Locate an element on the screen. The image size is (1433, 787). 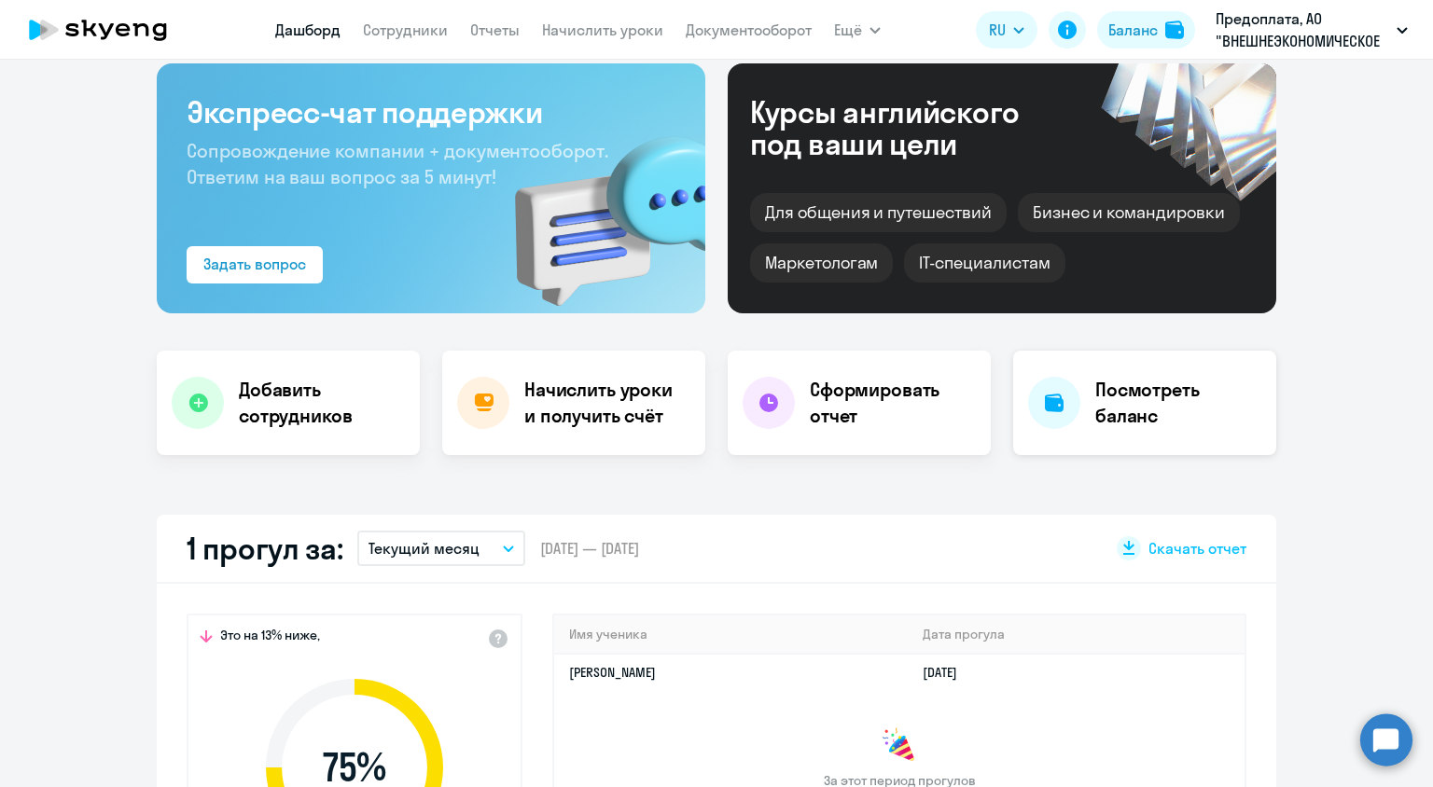
a: Начислить уроки is located at coordinates (602, 30).